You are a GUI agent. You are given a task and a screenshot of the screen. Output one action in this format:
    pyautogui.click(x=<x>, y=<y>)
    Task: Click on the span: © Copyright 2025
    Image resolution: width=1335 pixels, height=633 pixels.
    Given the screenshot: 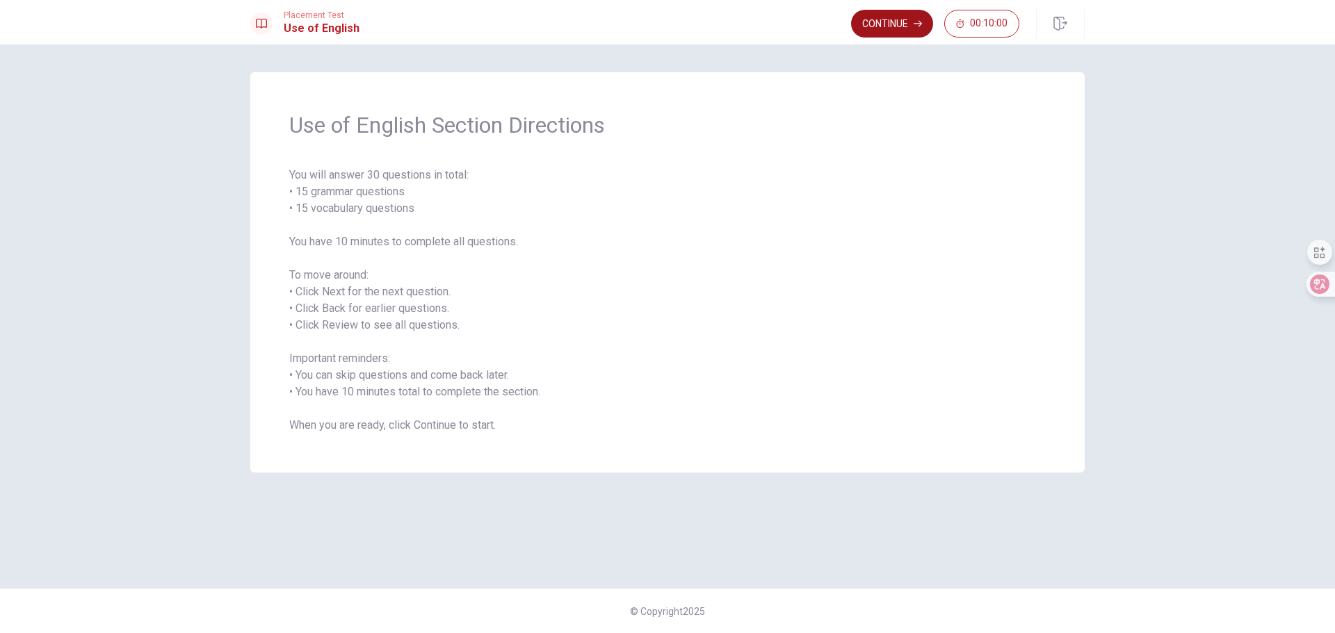 What is the action you would take?
    pyautogui.click(x=668, y=612)
    